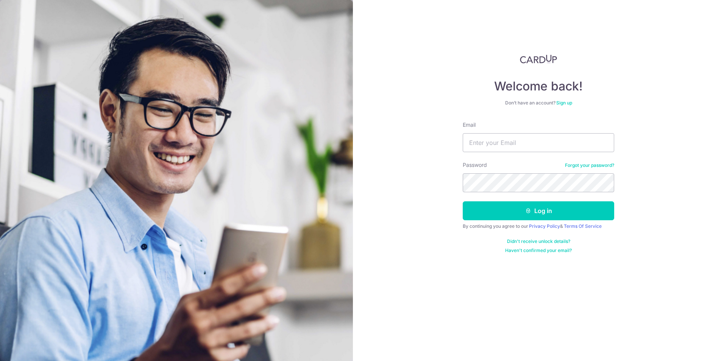 This screenshot has width=724, height=361. What do you see at coordinates (538, 211) in the screenshot?
I see `button: Log in` at bounding box center [538, 211].